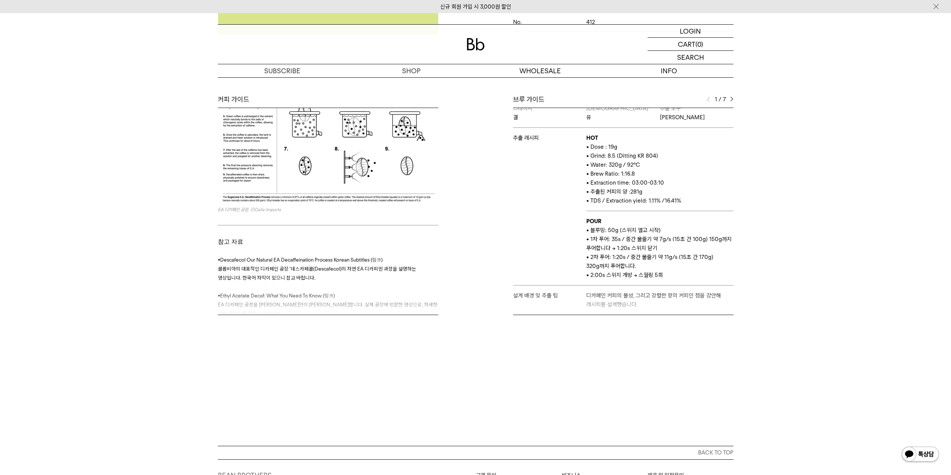 Image resolution: width=951 pixels, height=475 pixels. I want to click on span: • TDS / Extraction yield: 1.11% /16.41%, so click(634, 201).